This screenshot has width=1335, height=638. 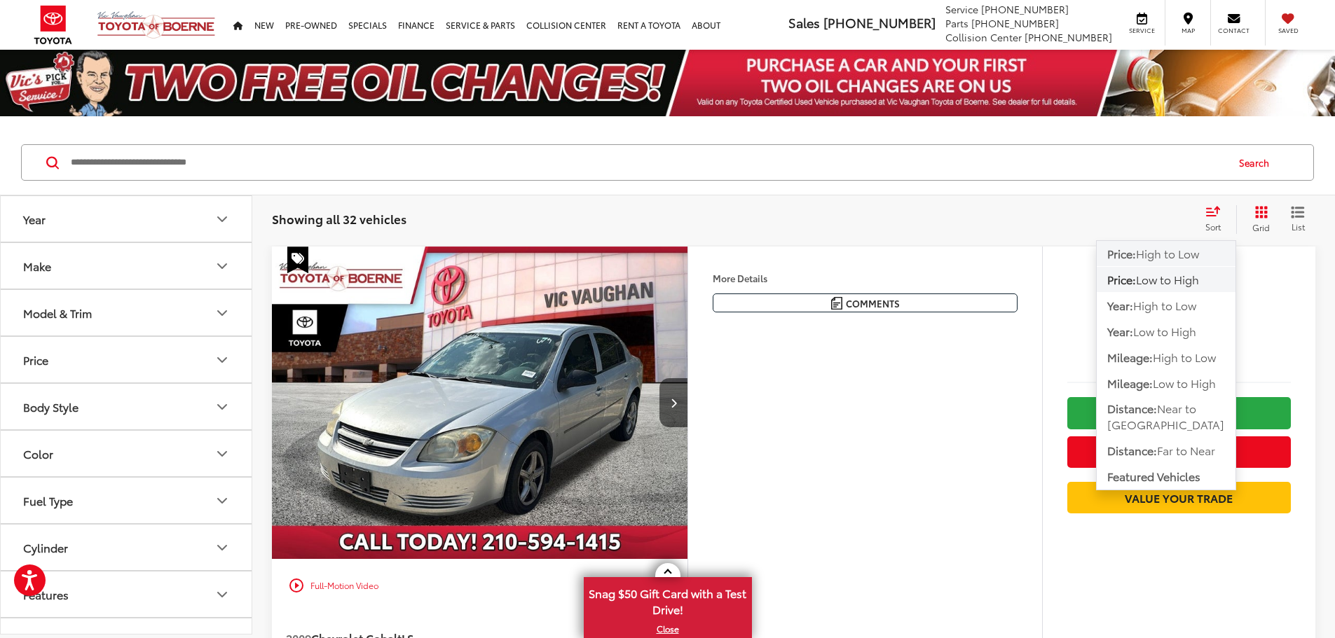 I want to click on img: 2009 Chevrolet Cobalt LS, so click(x=480, y=403).